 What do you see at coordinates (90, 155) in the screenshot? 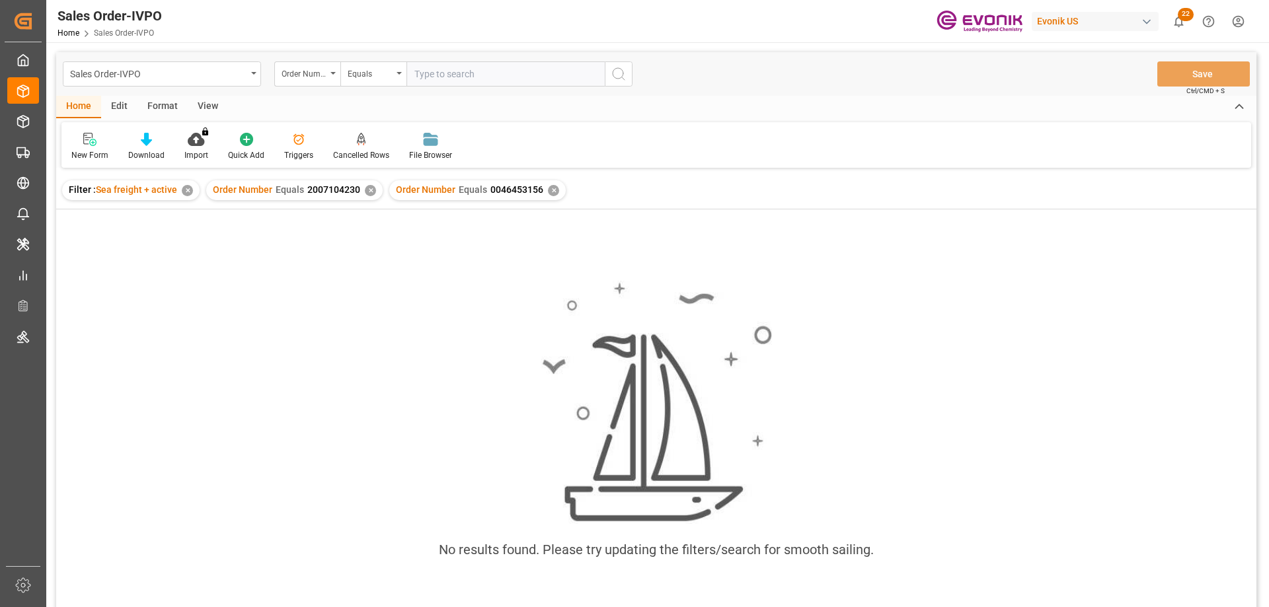
I see `div: New Form` at bounding box center [90, 155].